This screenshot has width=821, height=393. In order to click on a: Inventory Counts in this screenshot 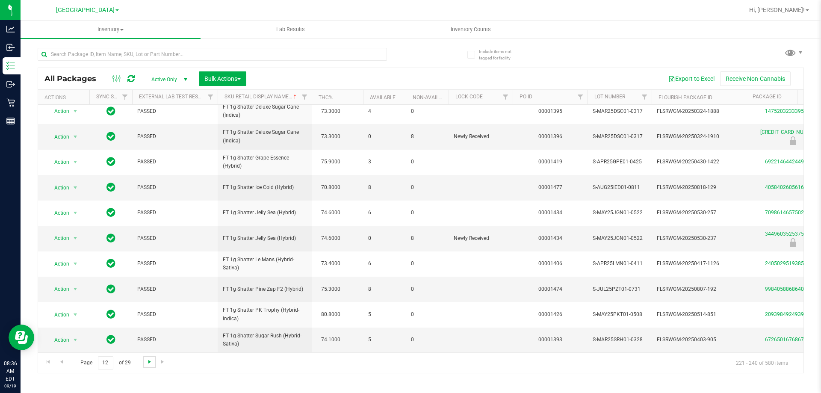, I will do `click(470, 29)`.